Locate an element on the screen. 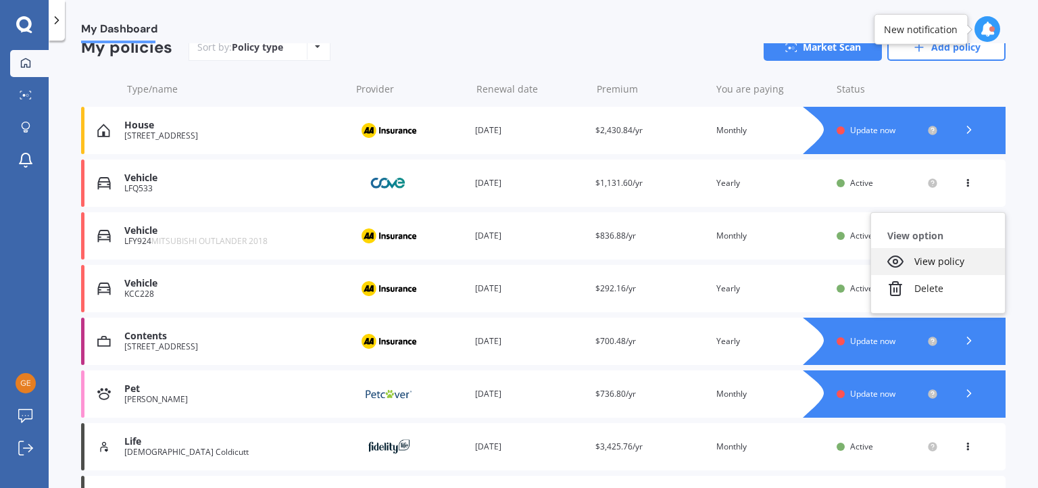 Image resolution: width=1038 pixels, height=488 pixels. img: Life is located at coordinates (104, 447).